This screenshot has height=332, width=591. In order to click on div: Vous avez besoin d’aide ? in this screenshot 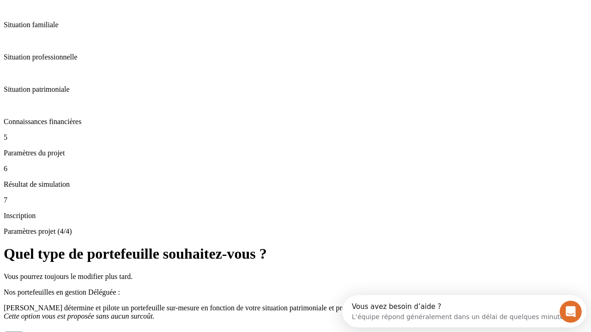, I will do `click(118, 12)`.